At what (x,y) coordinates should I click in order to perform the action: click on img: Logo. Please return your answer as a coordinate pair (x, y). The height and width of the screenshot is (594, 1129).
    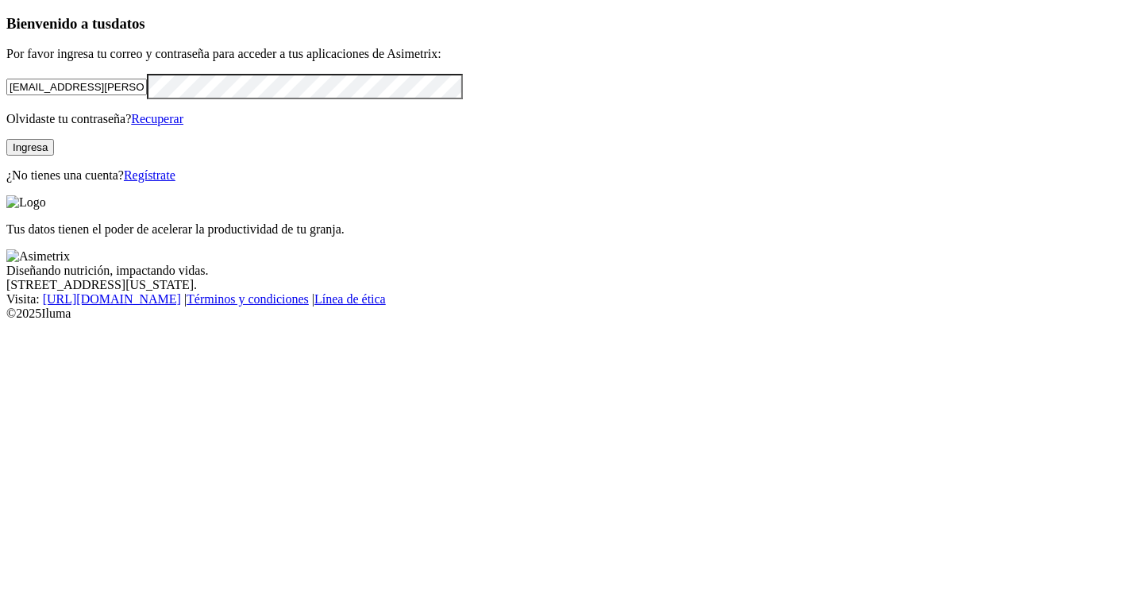
    Looking at the image, I should click on (26, 203).